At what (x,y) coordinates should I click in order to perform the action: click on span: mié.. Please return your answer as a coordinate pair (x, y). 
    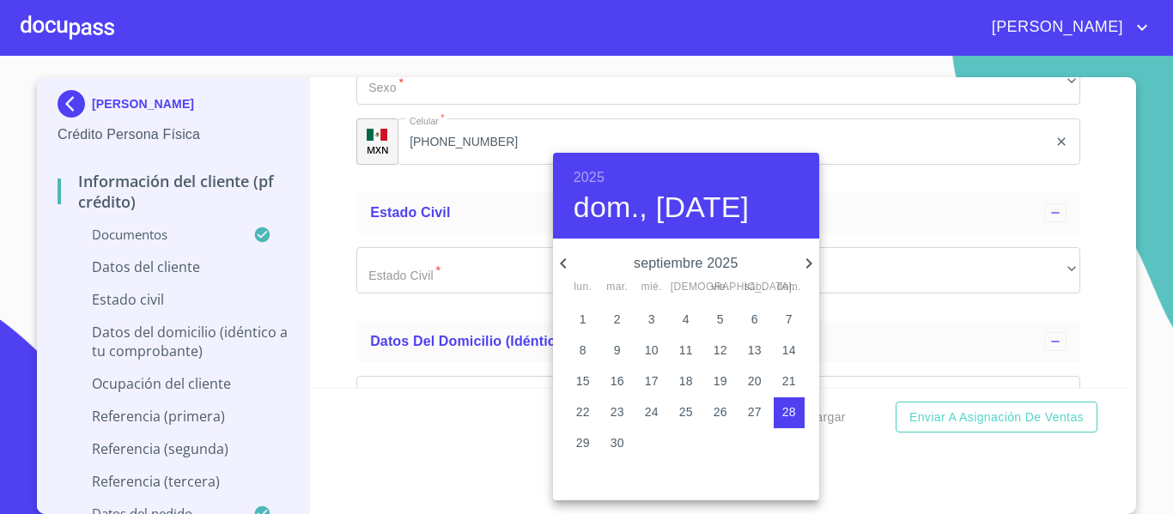
    Looking at the image, I should click on (652, 288).